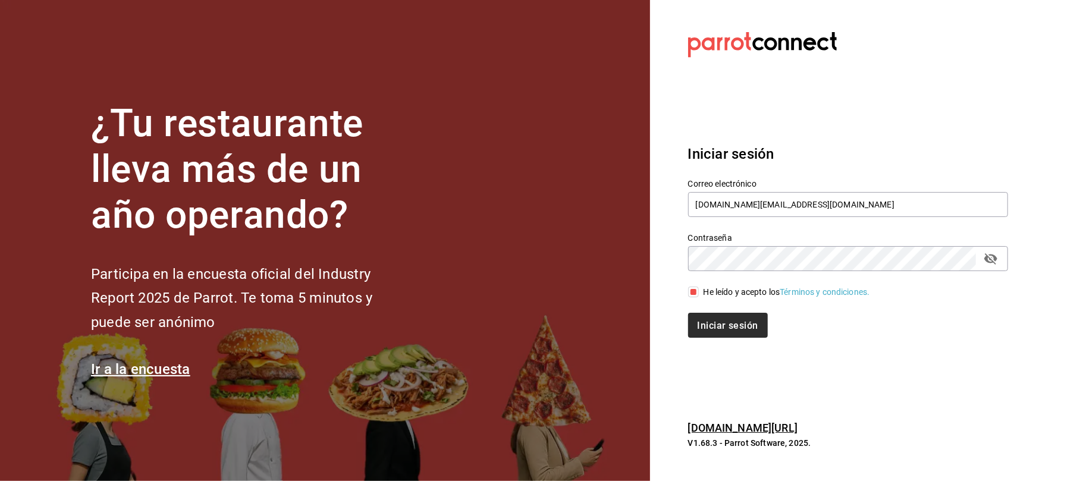 This screenshot has width=1083, height=481. What do you see at coordinates (140, 369) in the screenshot?
I see `font: Ir a la encuesta` at bounding box center [140, 369].